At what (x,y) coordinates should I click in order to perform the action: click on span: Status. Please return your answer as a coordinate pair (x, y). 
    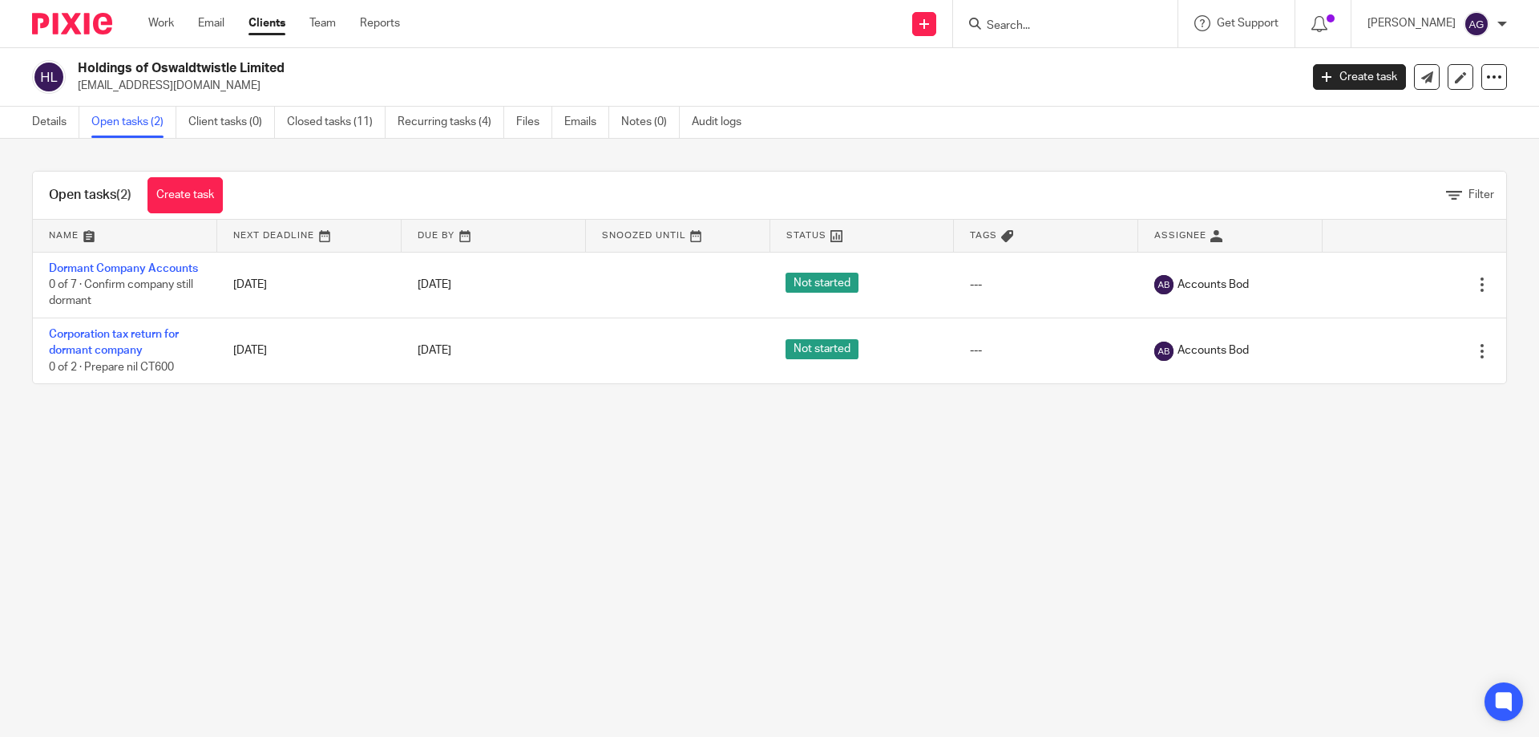
    Looking at the image, I should click on (806, 235).